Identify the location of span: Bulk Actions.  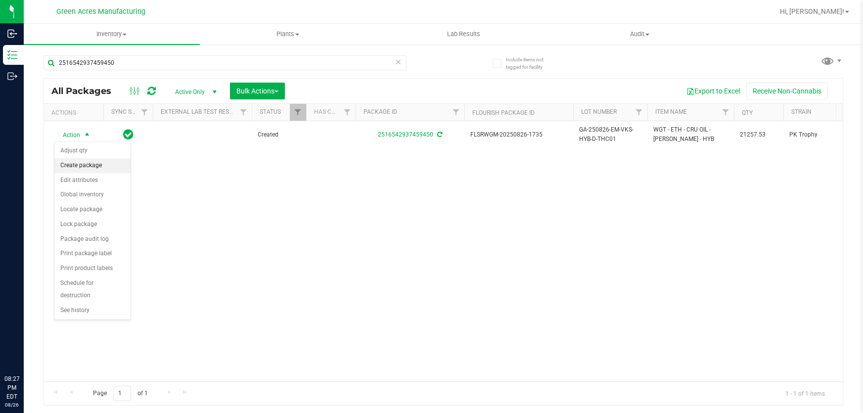
(257, 91).